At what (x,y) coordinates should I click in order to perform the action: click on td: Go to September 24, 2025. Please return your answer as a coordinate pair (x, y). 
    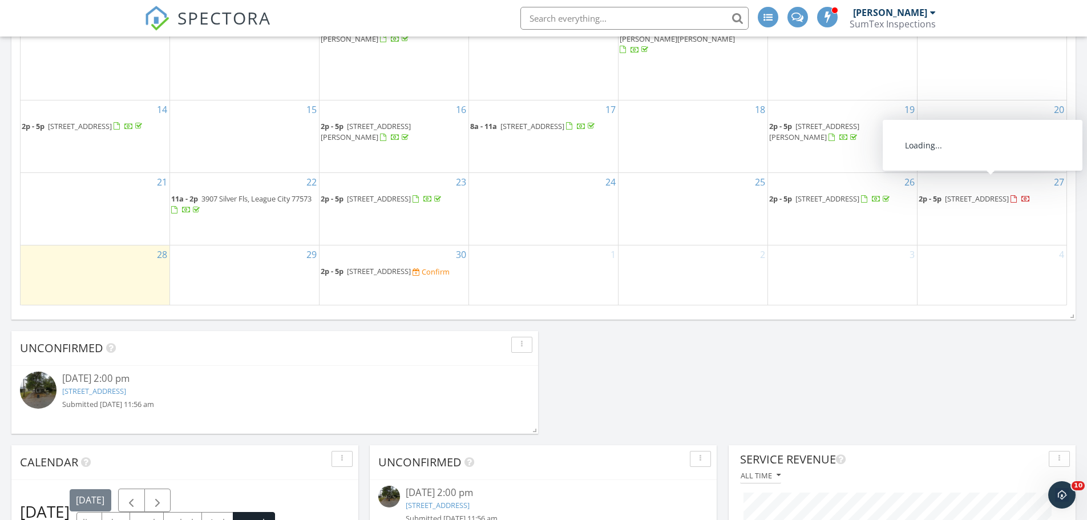
    Looking at the image, I should click on (544, 209).